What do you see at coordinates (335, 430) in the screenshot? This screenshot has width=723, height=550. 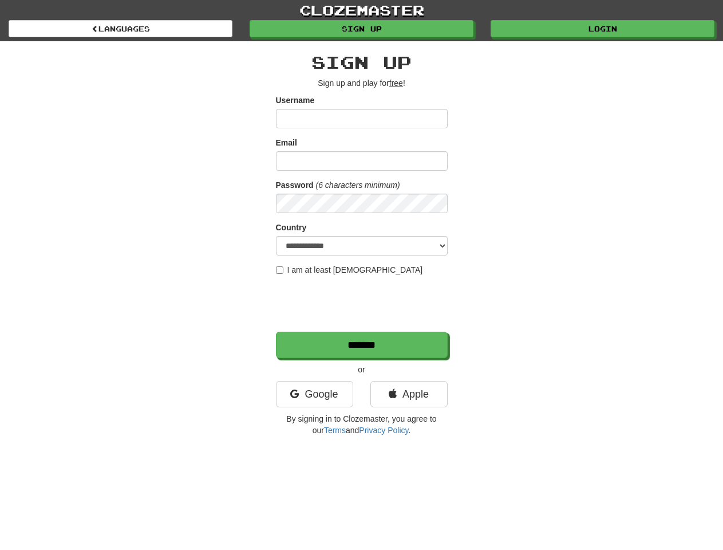 I see `a: Terms` at bounding box center [335, 430].